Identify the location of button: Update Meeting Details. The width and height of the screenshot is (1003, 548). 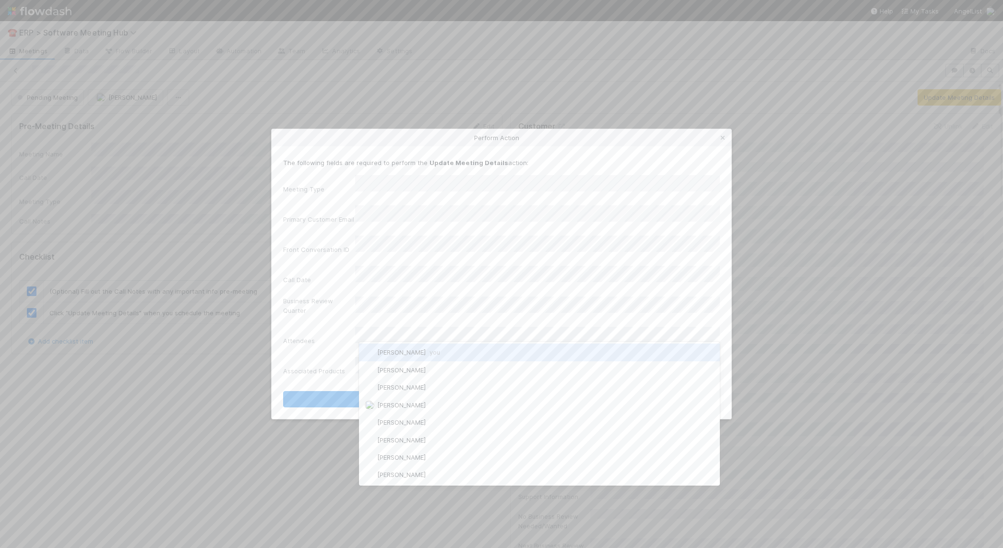
(501, 399).